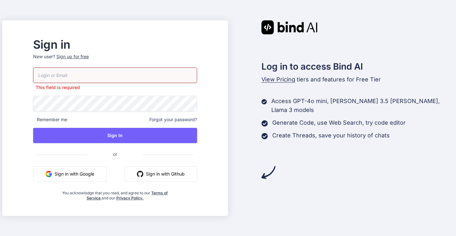  Describe the element at coordinates (115, 194) in the screenshot. I see `div: You acknowledge that you read, and agree to our and our` at that location.